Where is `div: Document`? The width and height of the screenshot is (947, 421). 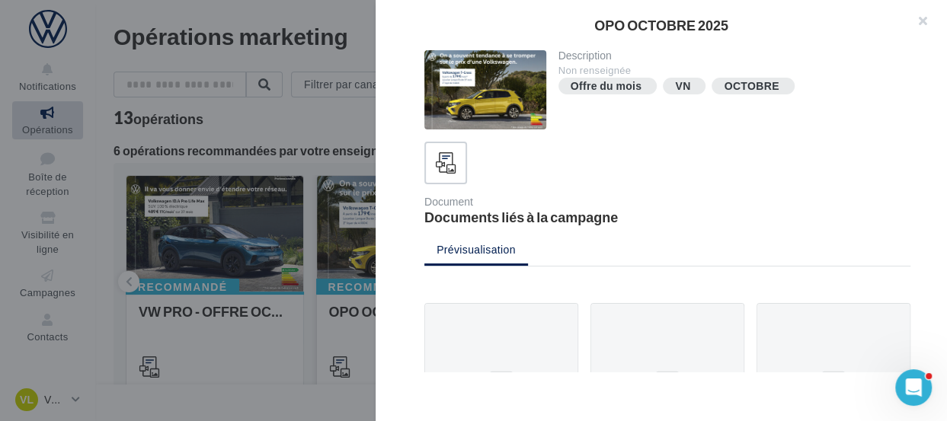
div: Document is located at coordinates (542, 202).